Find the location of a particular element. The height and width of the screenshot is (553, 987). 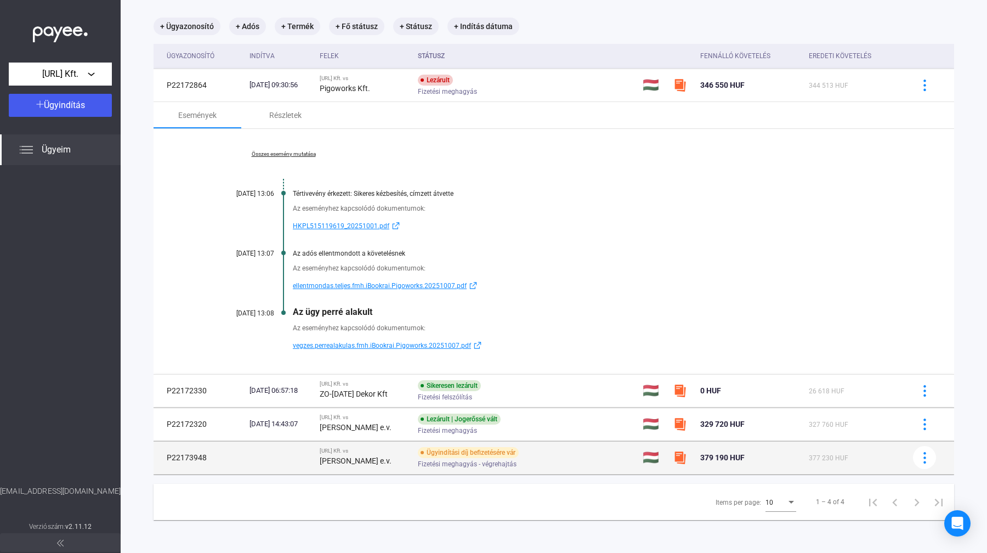

div: Ügyindítási díj befizetésére vár is located at coordinates (468, 453).